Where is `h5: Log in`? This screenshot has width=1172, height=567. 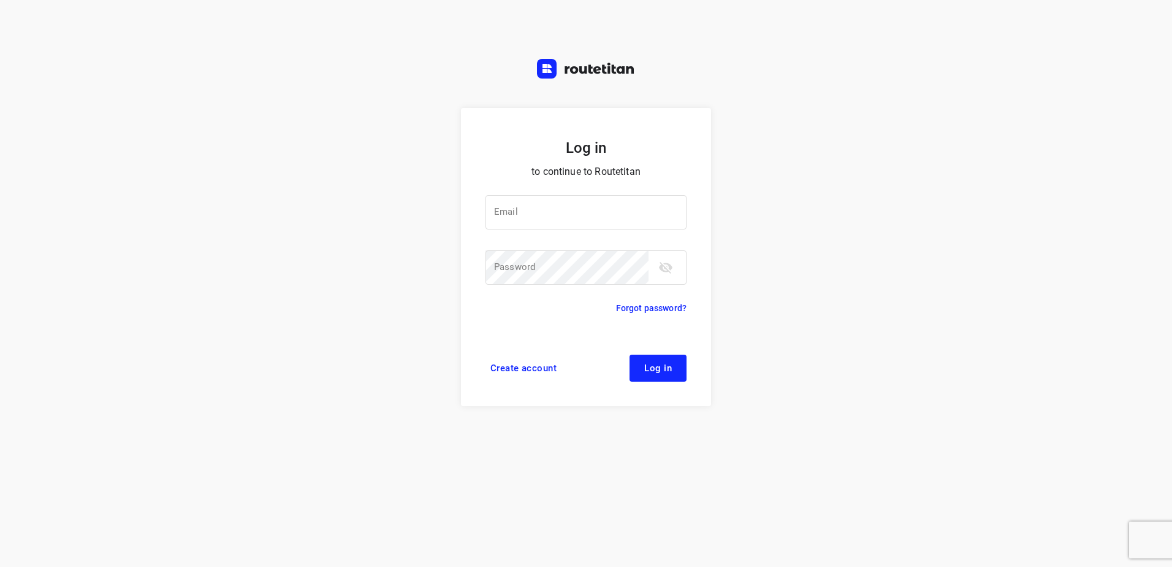
h5: Log in is located at coordinates (586, 148).